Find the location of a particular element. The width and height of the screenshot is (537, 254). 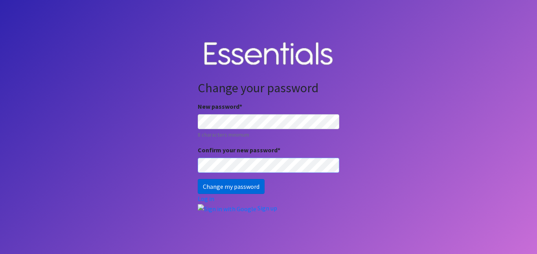

img: Human Essentials is located at coordinates (269, 54).